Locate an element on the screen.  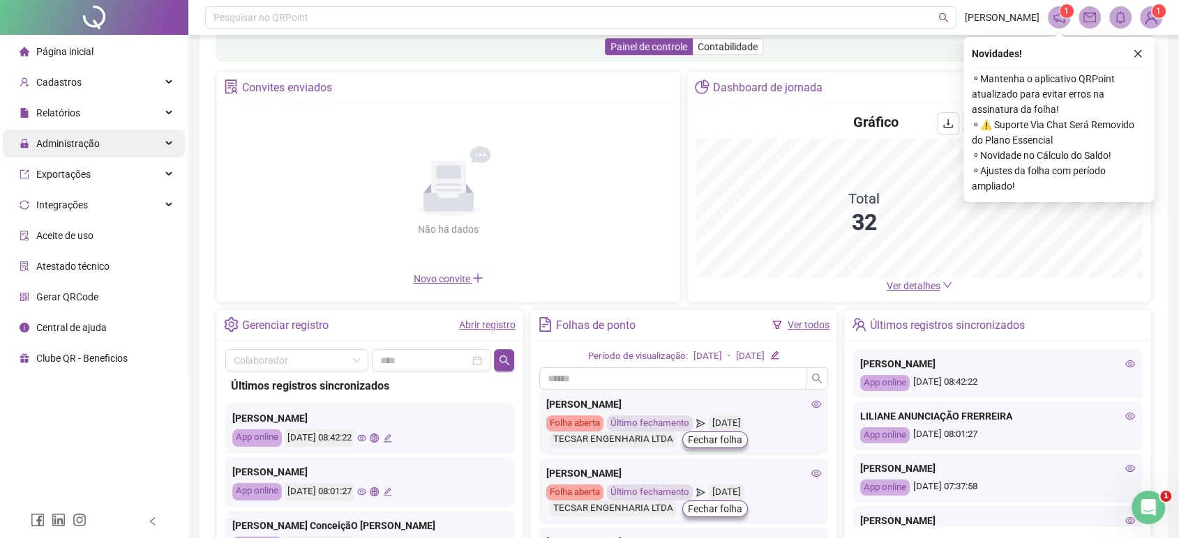
a: Abrir registro is located at coordinates (487, 325).